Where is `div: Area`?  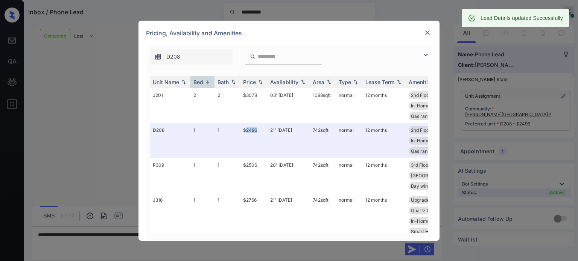
div: Area is located at coordinates (318, 82).